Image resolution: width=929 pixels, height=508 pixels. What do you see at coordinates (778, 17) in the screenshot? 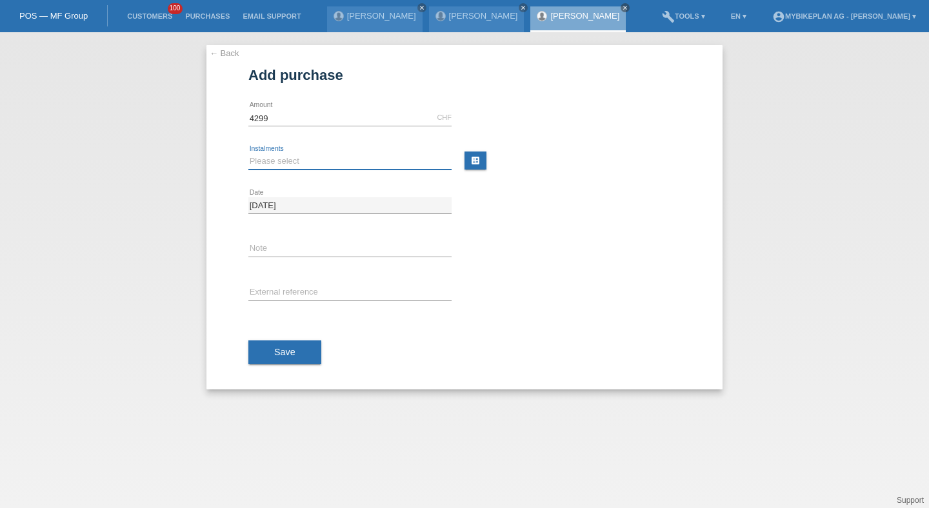
I see `i: account_circle` at bounding box center [778, 17].